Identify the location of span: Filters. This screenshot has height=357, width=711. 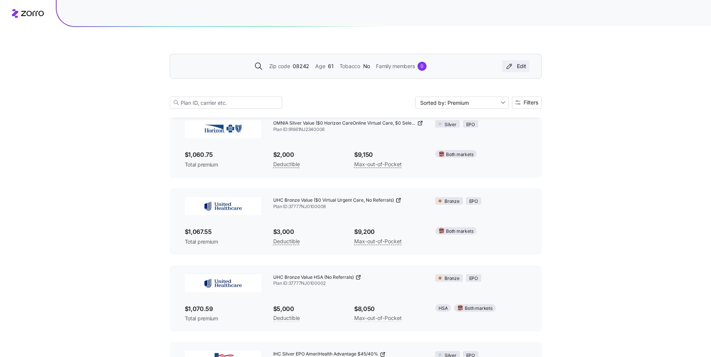
(530, 103).